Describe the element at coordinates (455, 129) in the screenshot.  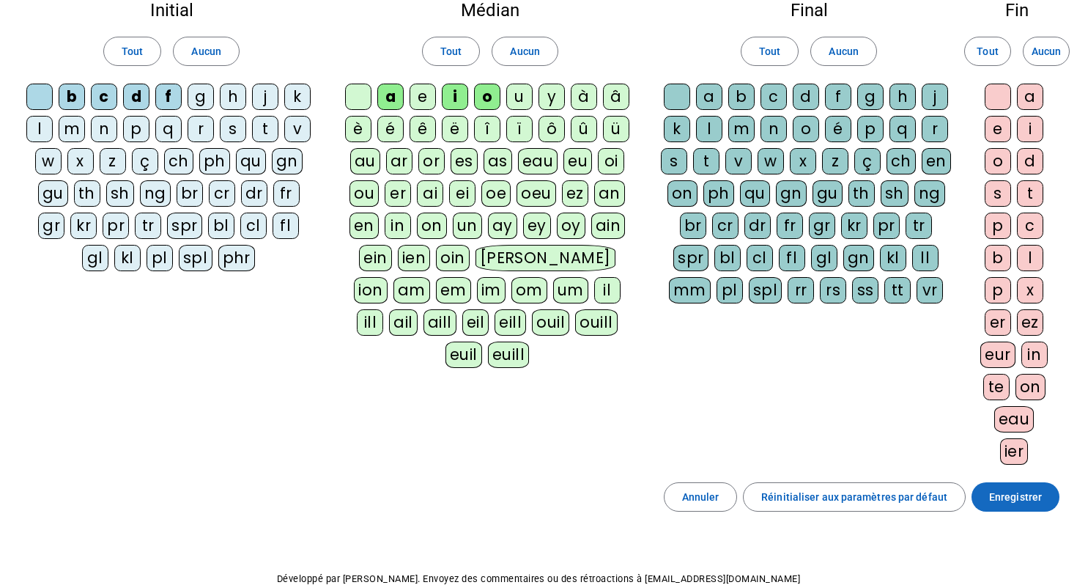
I see `div: ë` at that location.